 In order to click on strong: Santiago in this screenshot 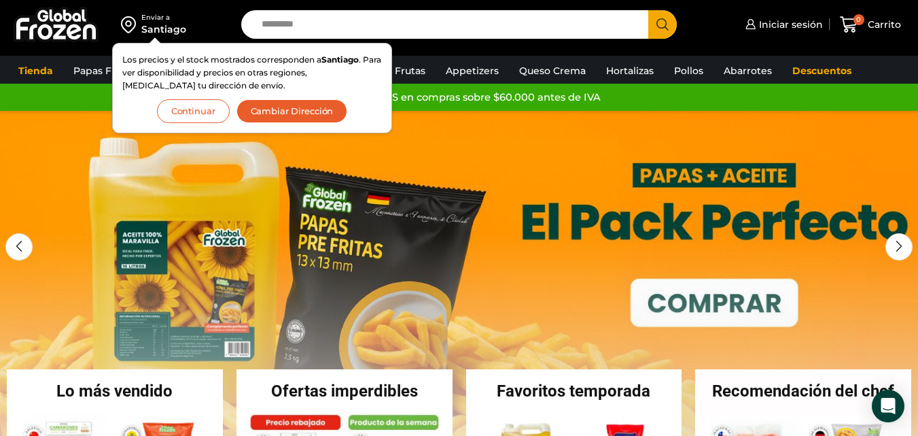, I will do `click(340, 59)`.